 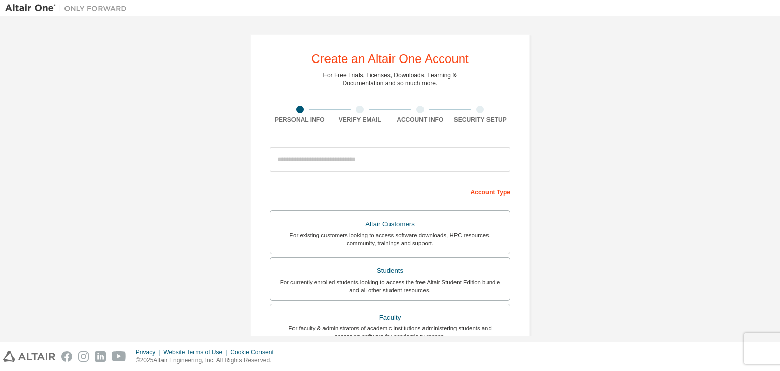 What do you see at coordinates (481, 120) in the screenshot?
I see `div: Security Setup` at bounding box center [481, 120].